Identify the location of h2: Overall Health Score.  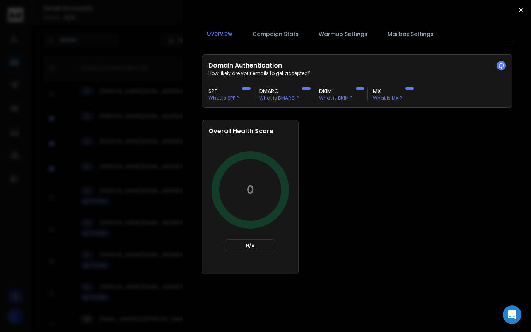
(250, 131).